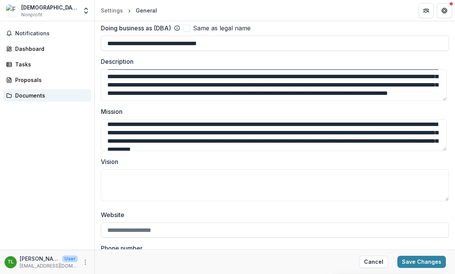 The width and height of the screenshot is (455, 274). I want to click on div: Proposals, so click(50, 80).